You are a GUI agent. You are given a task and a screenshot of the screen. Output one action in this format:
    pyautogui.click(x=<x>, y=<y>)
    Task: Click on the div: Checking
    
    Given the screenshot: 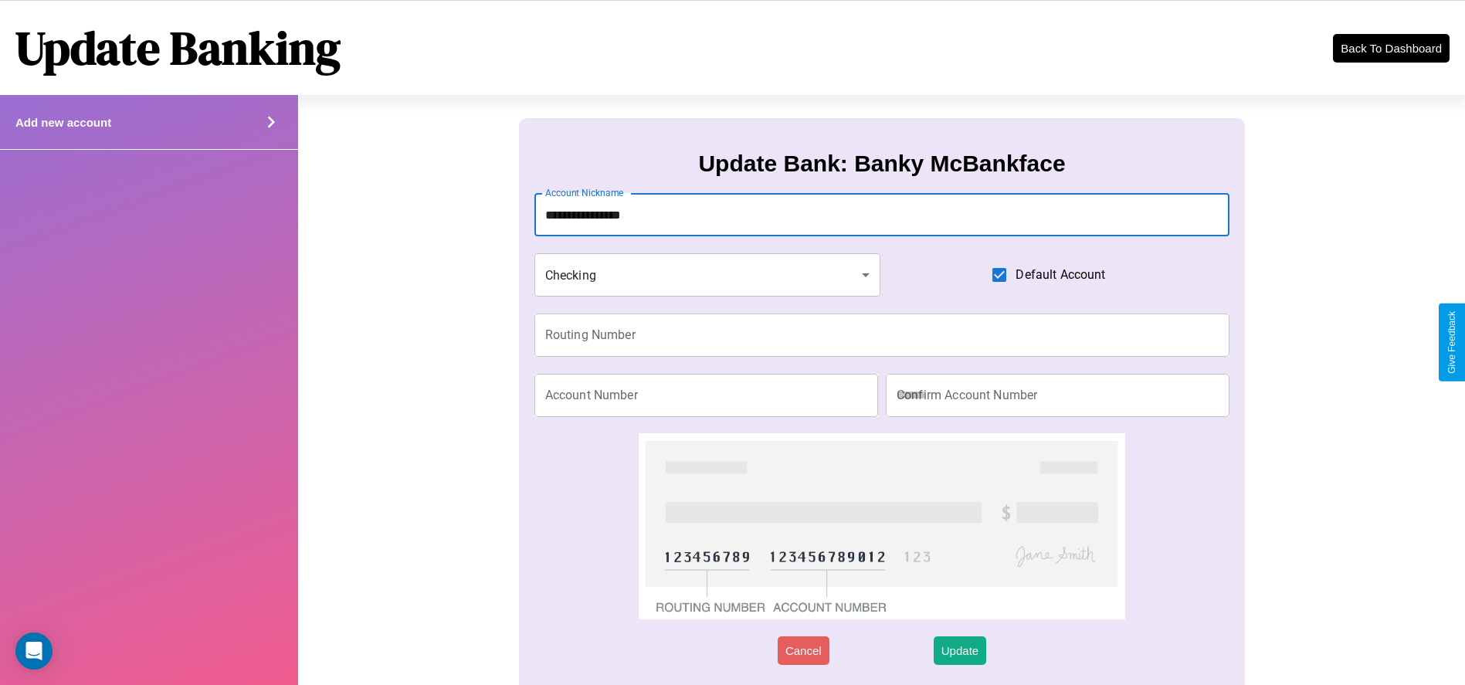 What is the action you would take?
    pyautogui.click(x=708, y=275)
    